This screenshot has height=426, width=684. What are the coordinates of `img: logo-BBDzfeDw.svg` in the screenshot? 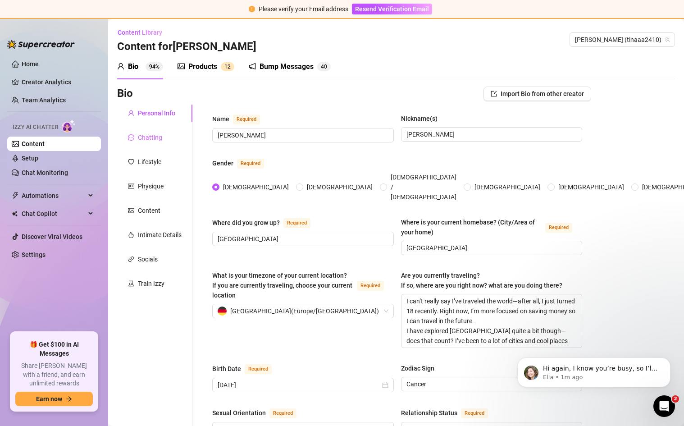 It's located at (41, 44).